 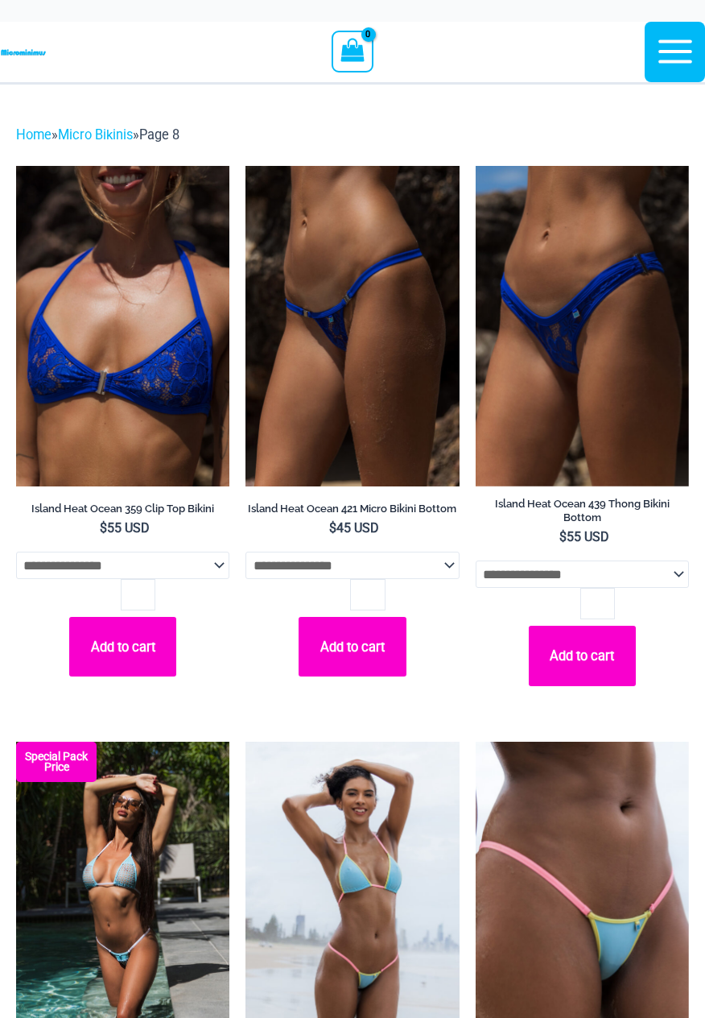 I want to click on span: Page 8, so click(x=159, y=134).